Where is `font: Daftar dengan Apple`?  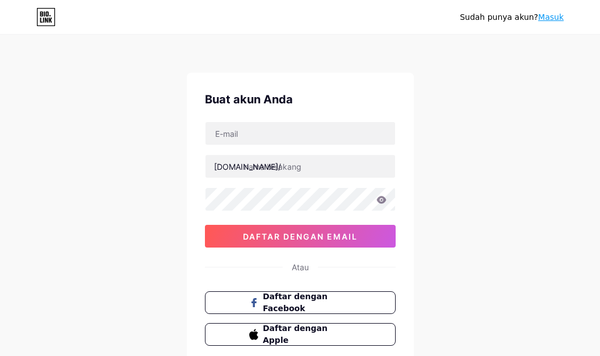
font: Daftar dengan Apple is located at coordinates (295, 334).